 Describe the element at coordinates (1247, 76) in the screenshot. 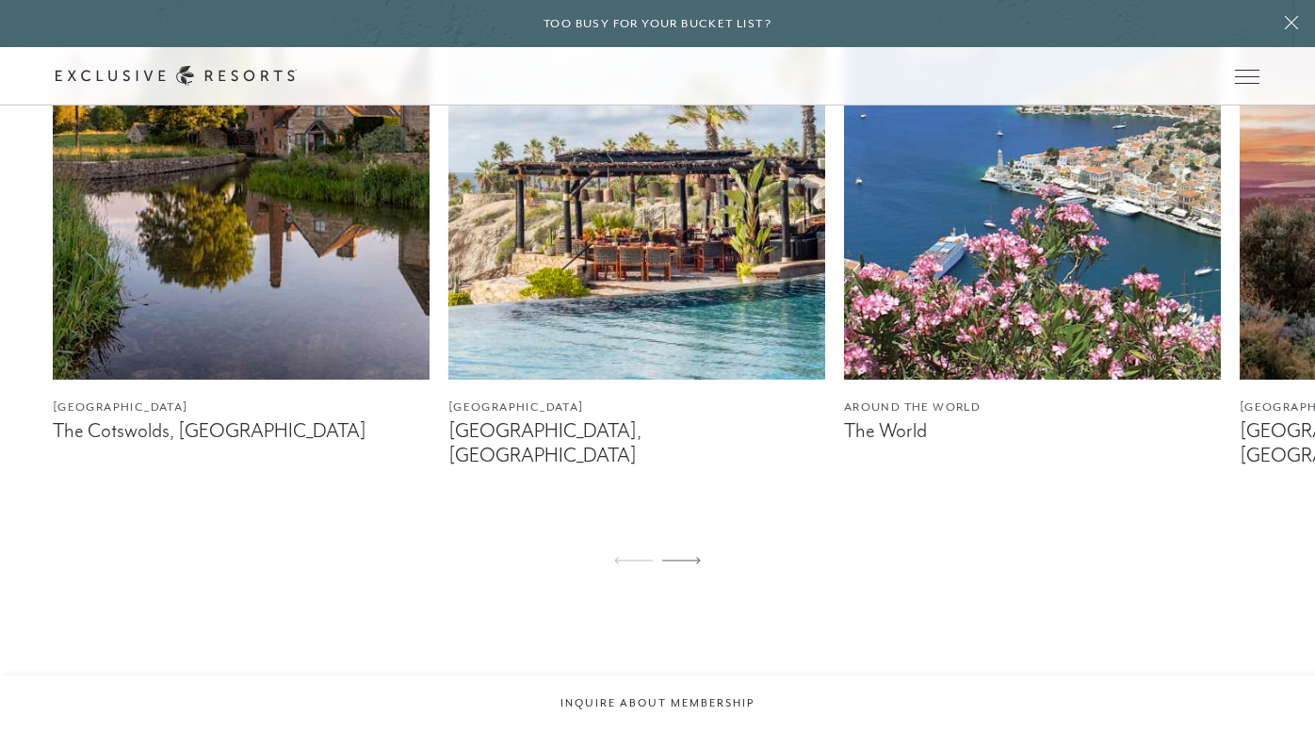

I see `button: Open navigation` at that location.